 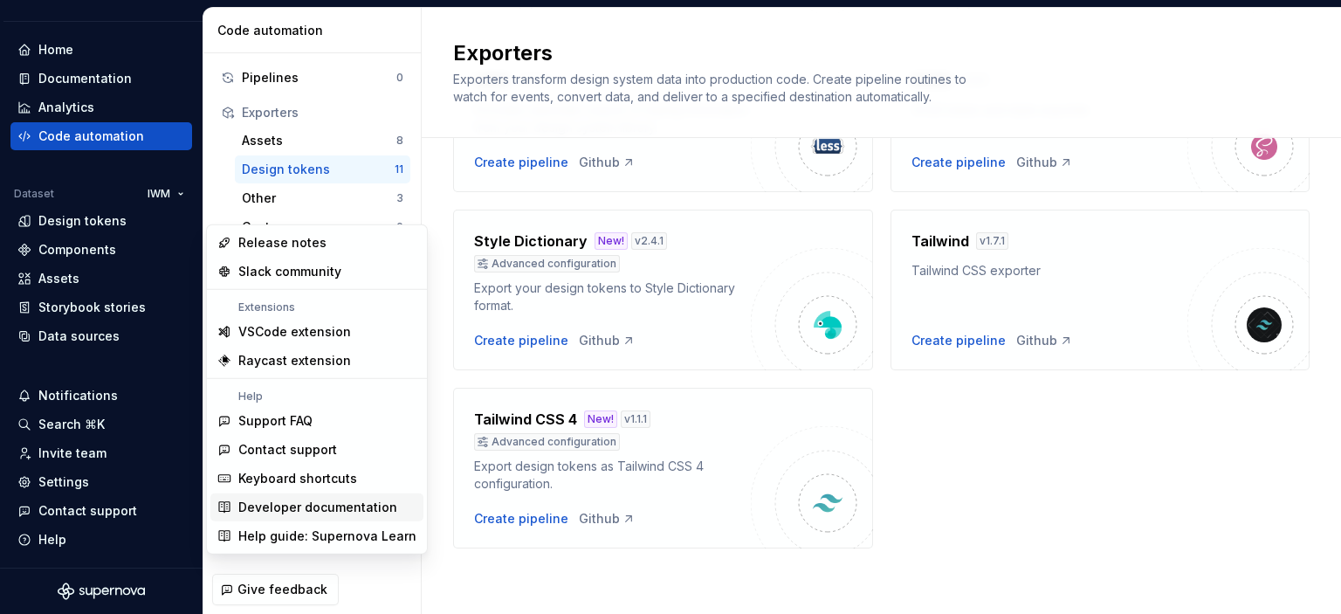 I want to click on button: Search ⌘K, so click(x=101, y=424).